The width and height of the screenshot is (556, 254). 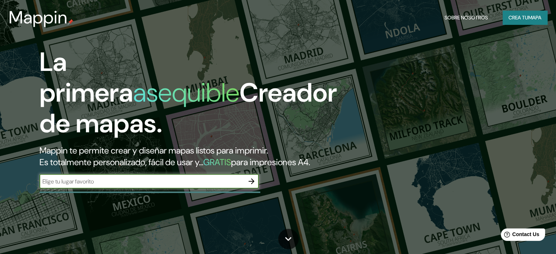 I want to click on input: Elige tu lugar favorito, so click(x=142, y=181).